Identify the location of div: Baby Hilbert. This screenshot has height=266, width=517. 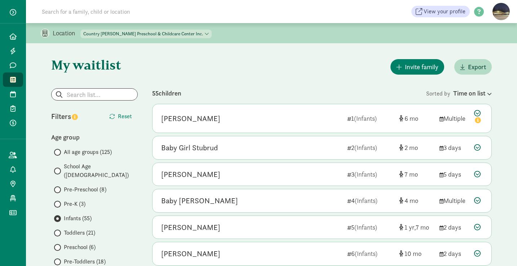
(199, 201).